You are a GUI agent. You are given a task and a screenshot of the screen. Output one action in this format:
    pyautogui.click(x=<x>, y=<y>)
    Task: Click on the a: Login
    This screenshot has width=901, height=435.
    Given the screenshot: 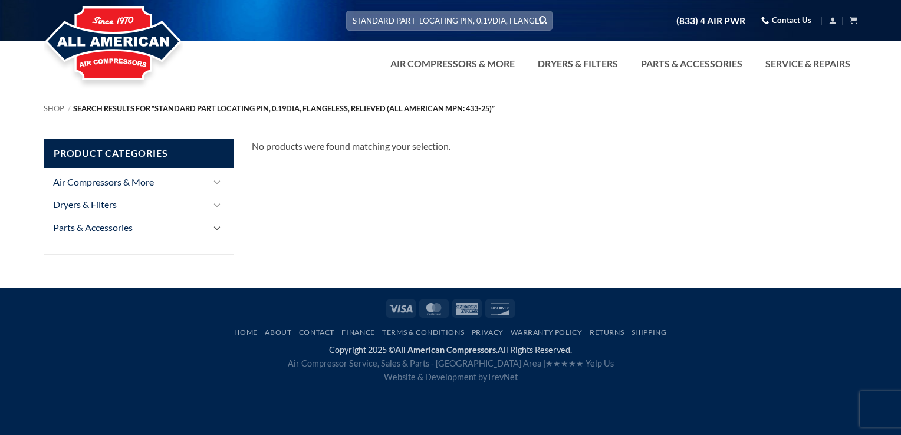 What is the action you would take?
    pyautogui.click(x=833, y=20)
    